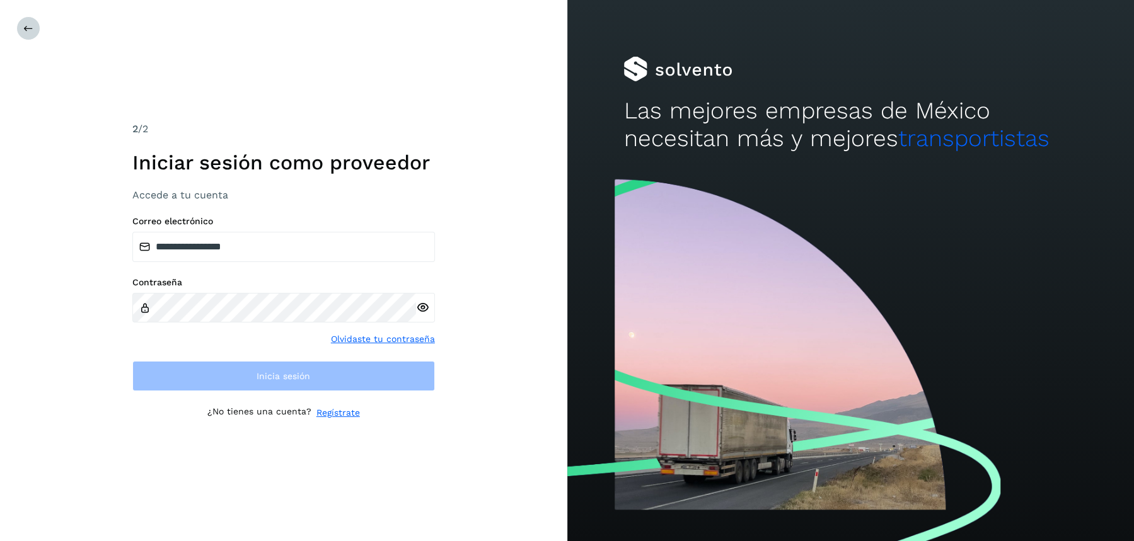 This screenshot has height=541, width=1134. What do you see at coordinates (284, 163) in the screenshot?
I see `h1: Iniciar sesión como proveedor` at bounding box center [284, 163].